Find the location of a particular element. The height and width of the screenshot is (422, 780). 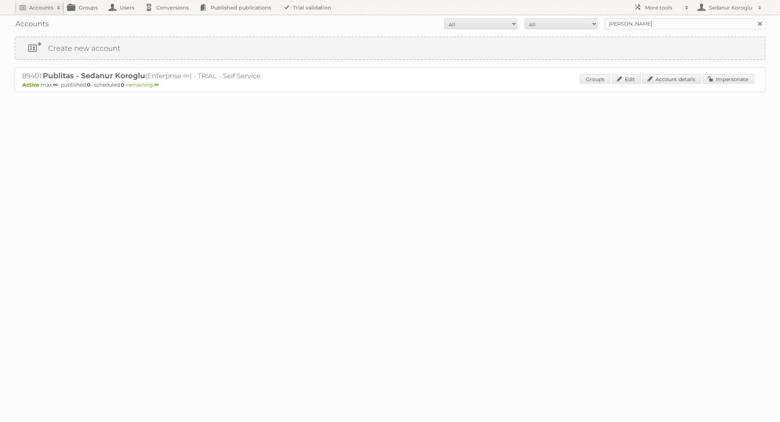

p: max: - published: - scheduled: - is located at coordinates (390, 85).